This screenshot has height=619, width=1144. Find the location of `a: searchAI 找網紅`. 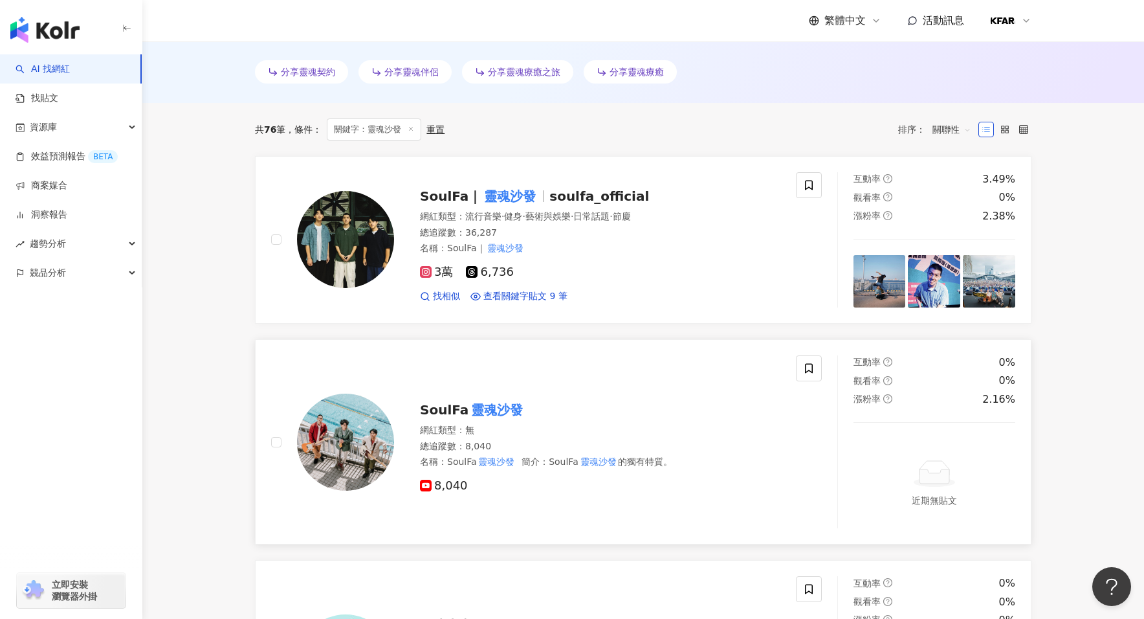

a: searchAI 找網紅 is located at coordinates (43, 69).